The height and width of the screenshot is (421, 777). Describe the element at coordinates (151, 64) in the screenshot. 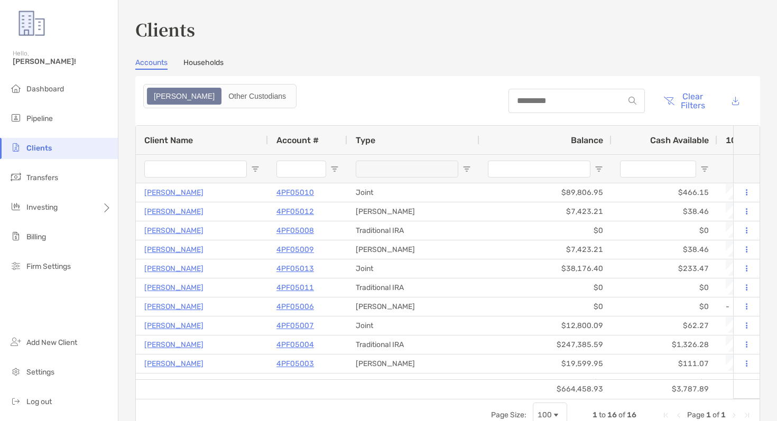

I see `a: Accounts` at that location.